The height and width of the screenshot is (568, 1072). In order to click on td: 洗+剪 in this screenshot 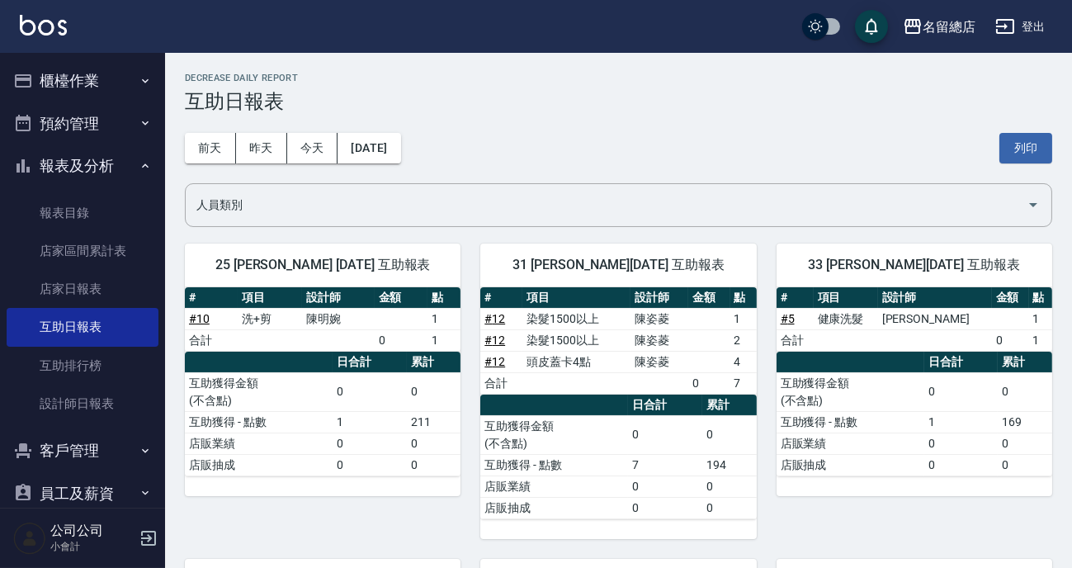, I will do `click(270, 319)`.